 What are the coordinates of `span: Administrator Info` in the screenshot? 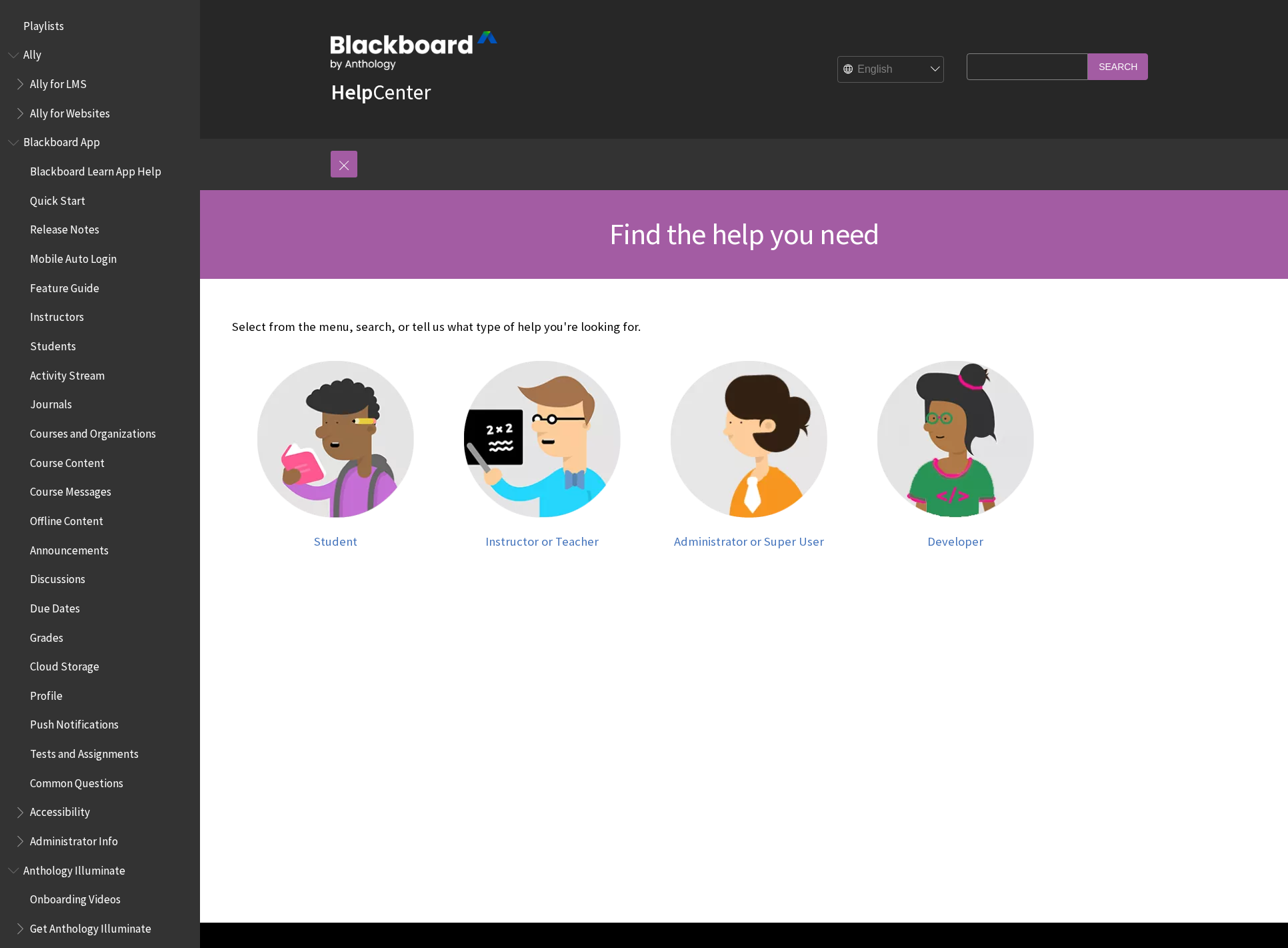 It's located at (74, 838).